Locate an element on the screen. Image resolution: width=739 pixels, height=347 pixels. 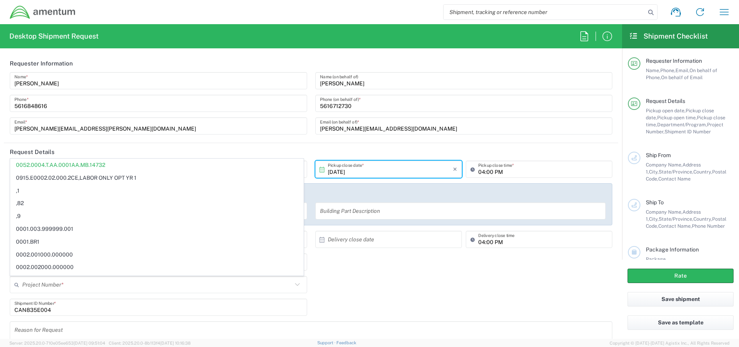
h2: Desktop Shipment Request is located at coordinates (54, 36).